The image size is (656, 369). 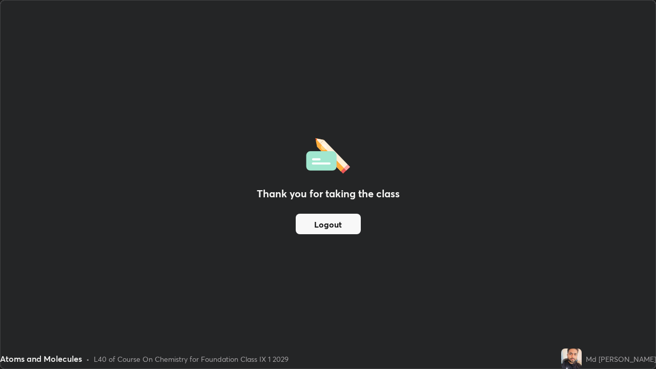 I want to click on h2: Thank you for taking the class, so click(x=328, y=194).